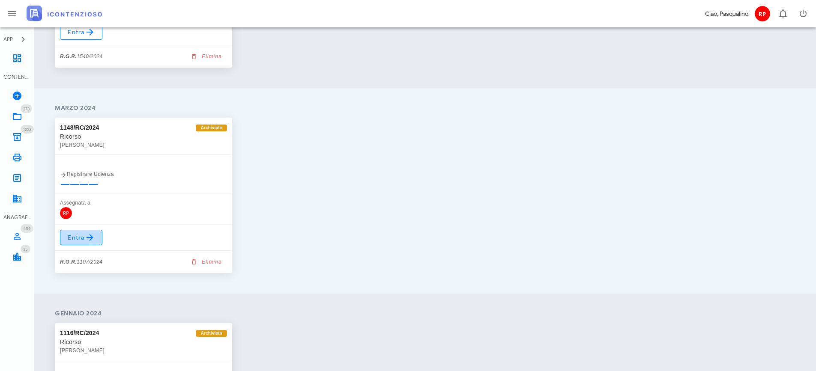  I want to click on span: 35, so click(25, 249).